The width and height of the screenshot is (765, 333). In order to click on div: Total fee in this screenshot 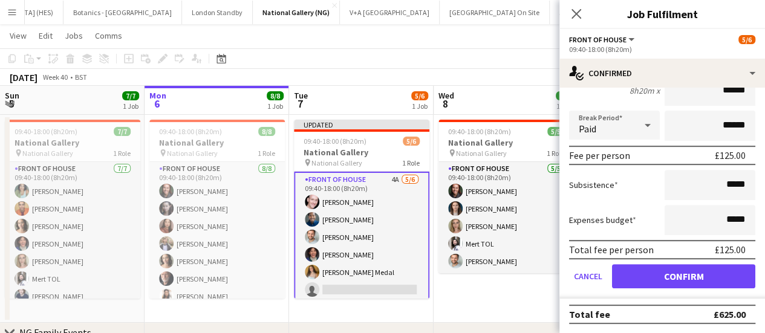, I will do `click(590, 314)`.